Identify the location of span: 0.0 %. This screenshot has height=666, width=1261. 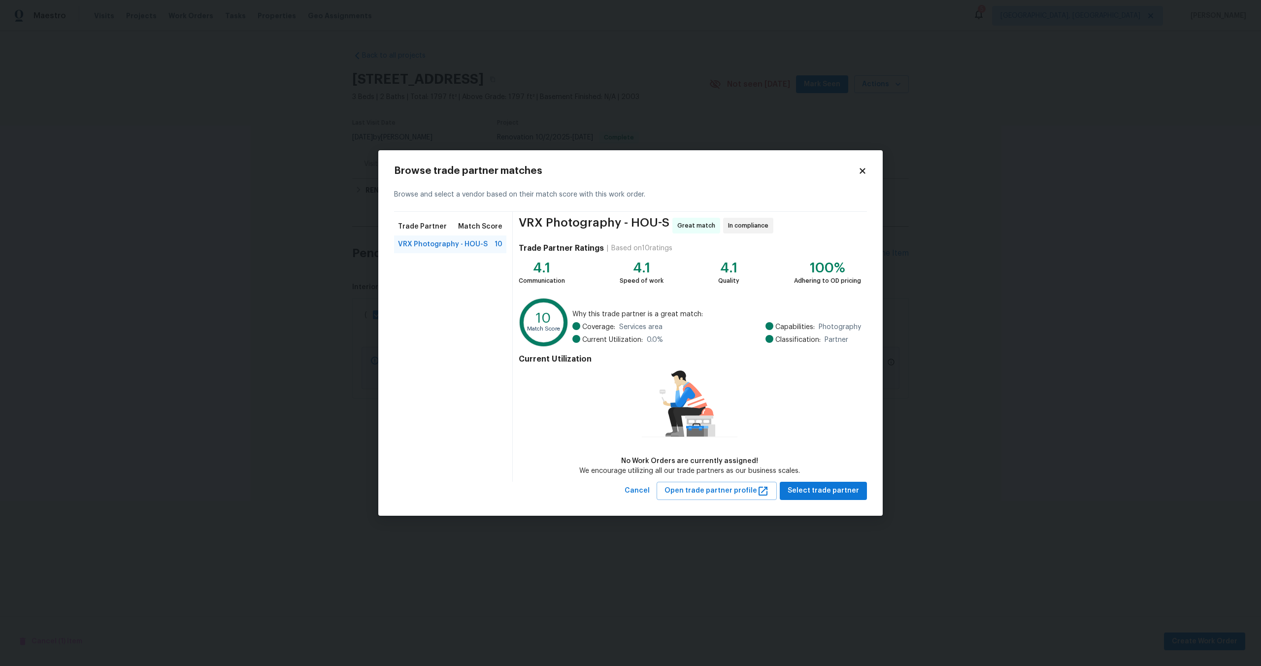
(655, 340).